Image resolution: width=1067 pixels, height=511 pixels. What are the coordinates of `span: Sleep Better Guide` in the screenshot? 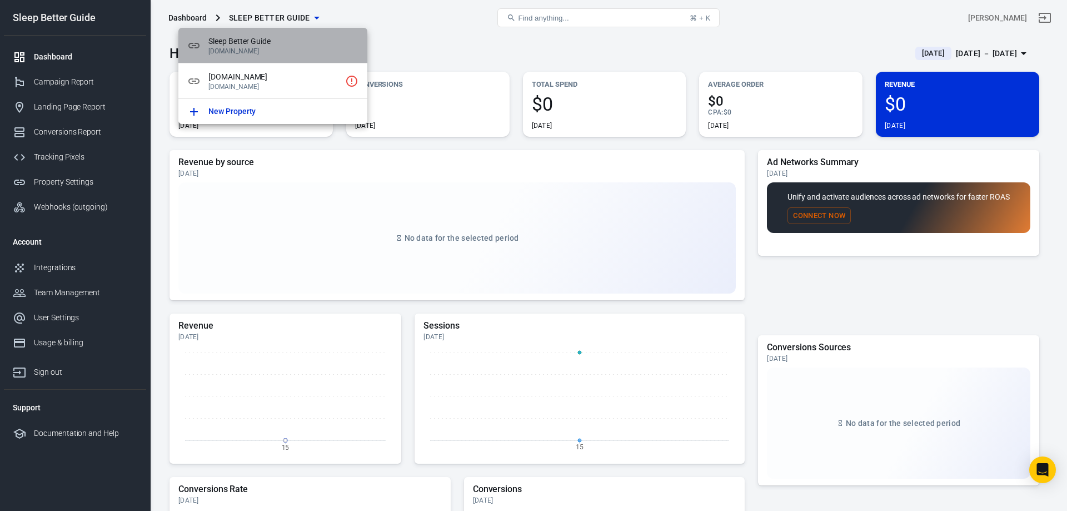 It's located at (283, 41).